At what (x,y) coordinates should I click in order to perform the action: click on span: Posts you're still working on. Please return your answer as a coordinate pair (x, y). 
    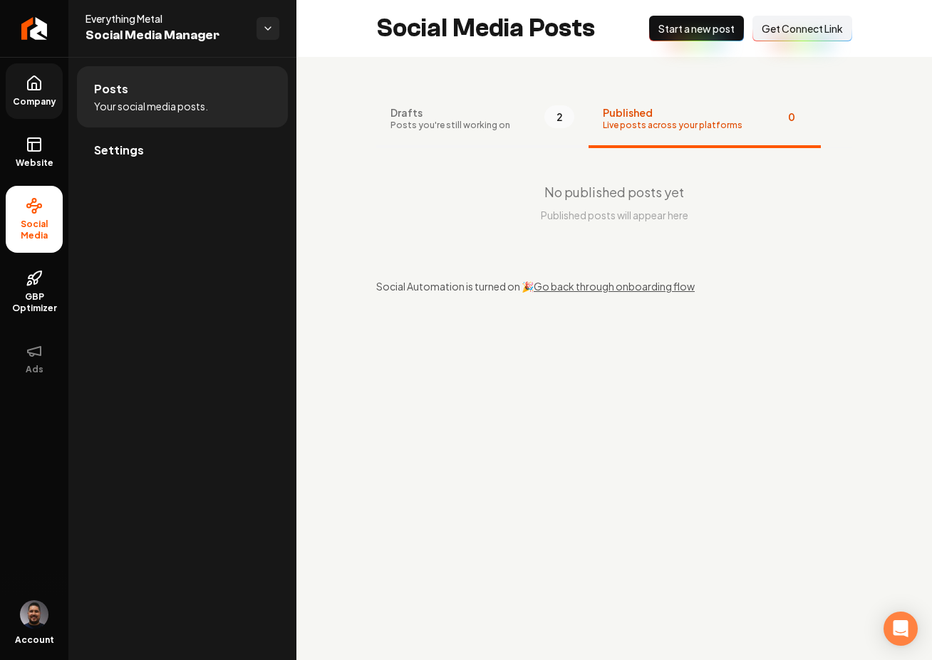
    Looking at the image, I should click on (450, 125).